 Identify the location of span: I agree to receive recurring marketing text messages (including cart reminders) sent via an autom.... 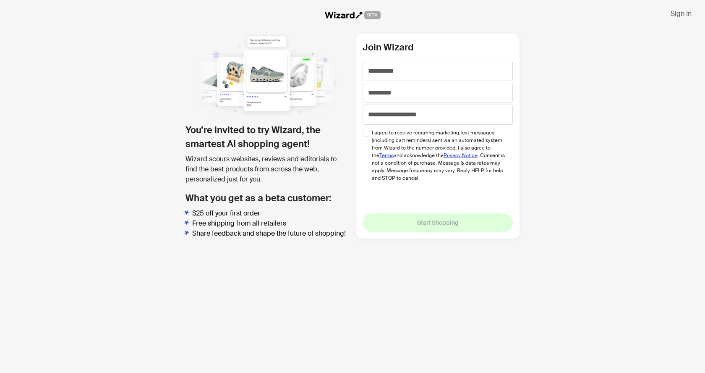
(439, 155).